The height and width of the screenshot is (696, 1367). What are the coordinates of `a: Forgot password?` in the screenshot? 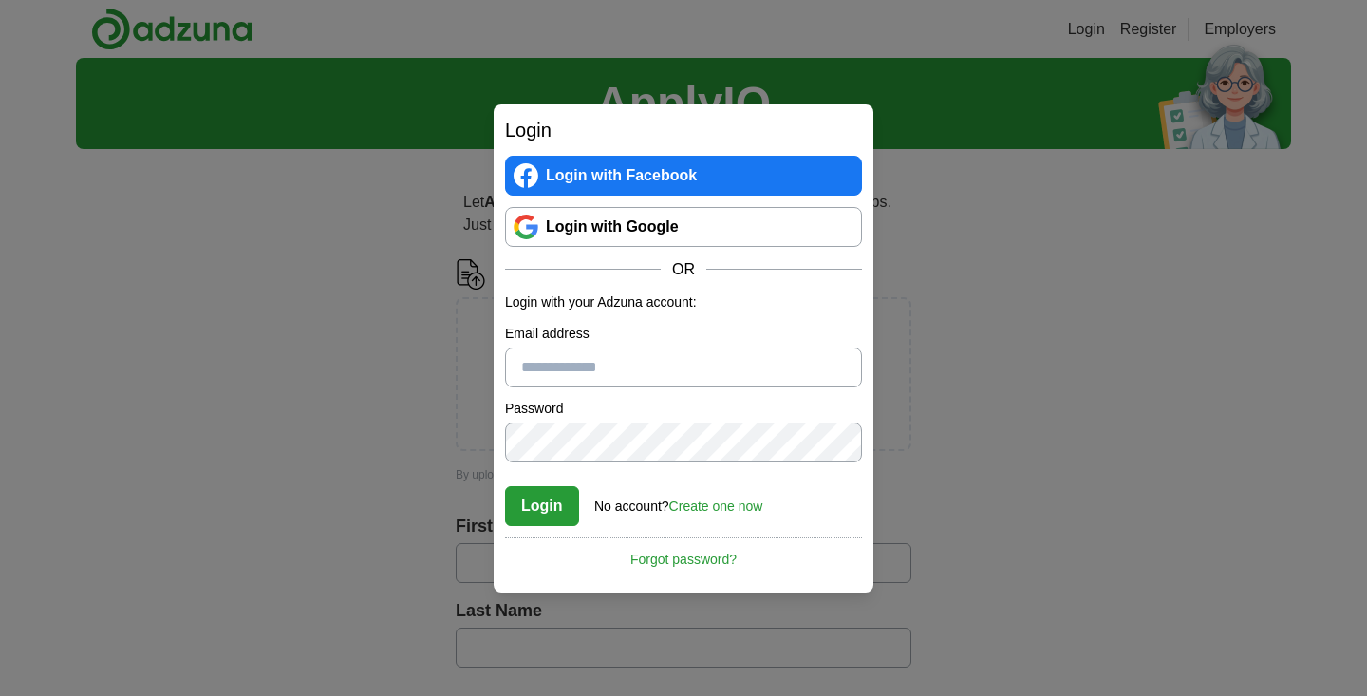 It's located at (684, 554).